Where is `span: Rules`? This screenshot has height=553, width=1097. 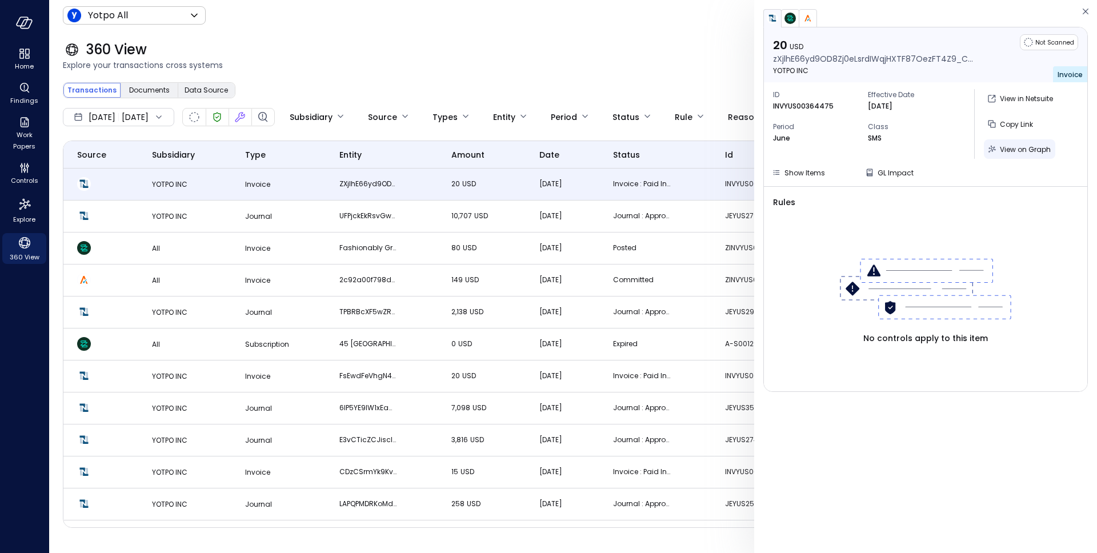
span: Rules is located at coordinates (926, 202).